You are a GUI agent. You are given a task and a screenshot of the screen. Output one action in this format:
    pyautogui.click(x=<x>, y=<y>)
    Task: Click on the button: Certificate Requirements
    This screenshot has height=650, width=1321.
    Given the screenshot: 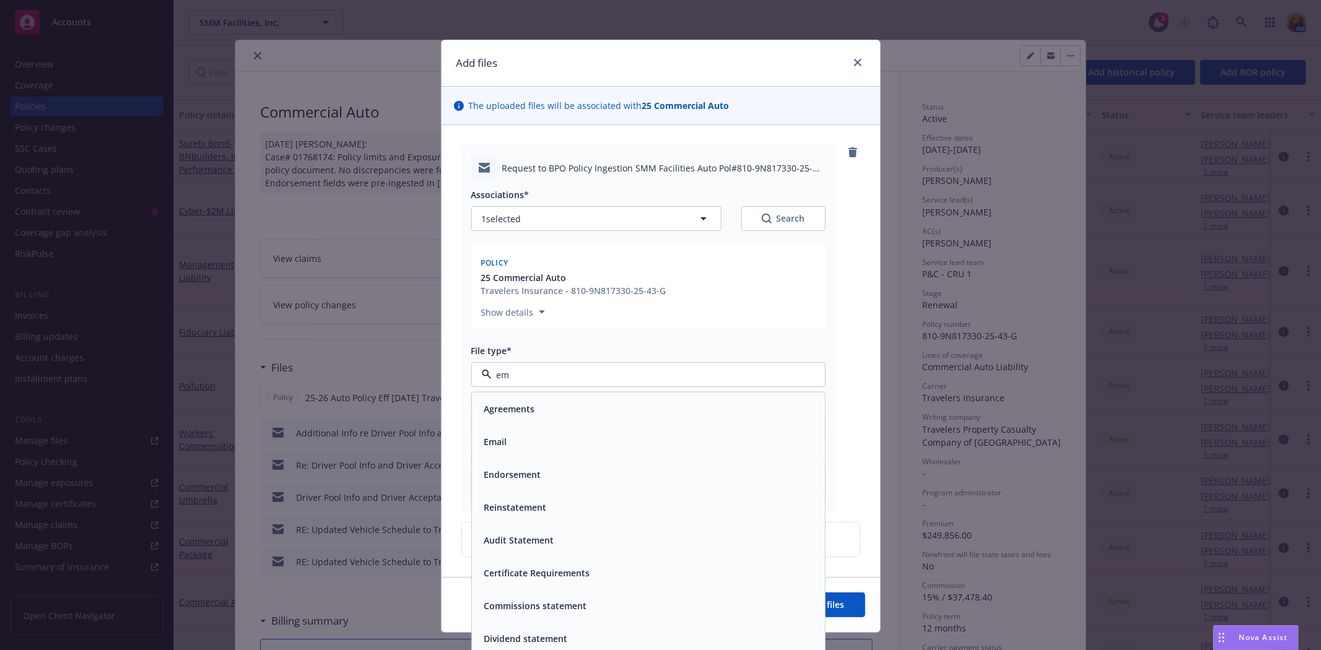 What is the action you would take?
    pyautogui.click(x=537, y=573)
    